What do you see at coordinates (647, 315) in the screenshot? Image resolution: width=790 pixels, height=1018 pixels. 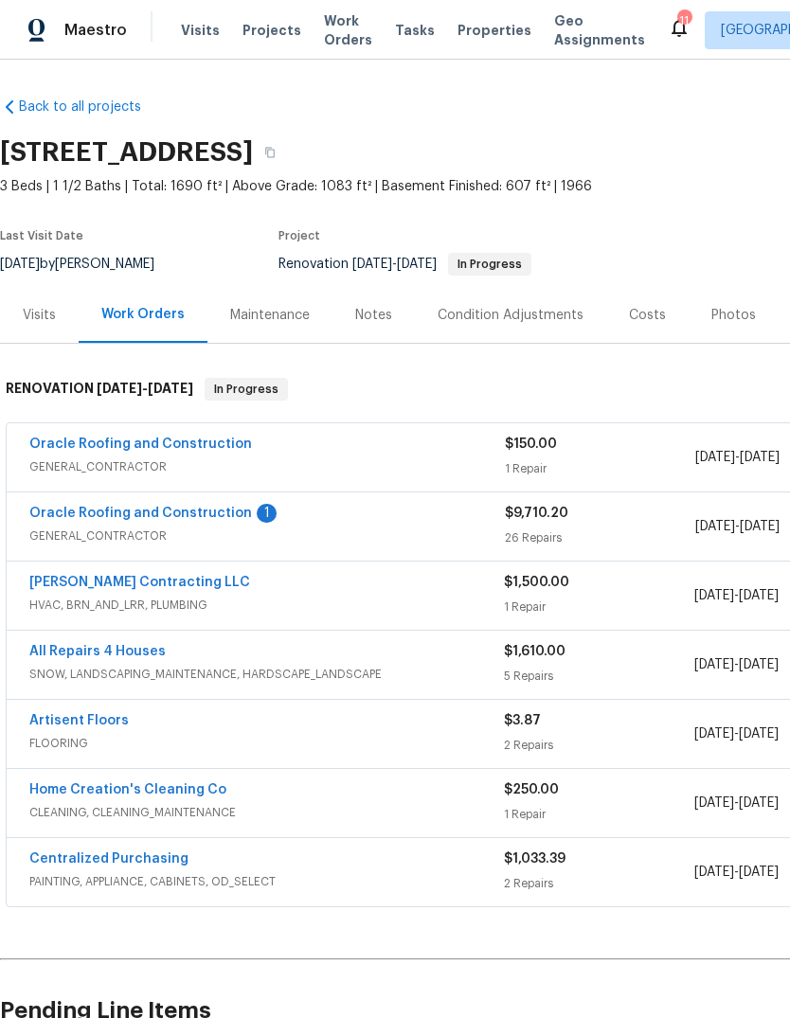 I see `div: Costs` at bounding box center [647, 315].